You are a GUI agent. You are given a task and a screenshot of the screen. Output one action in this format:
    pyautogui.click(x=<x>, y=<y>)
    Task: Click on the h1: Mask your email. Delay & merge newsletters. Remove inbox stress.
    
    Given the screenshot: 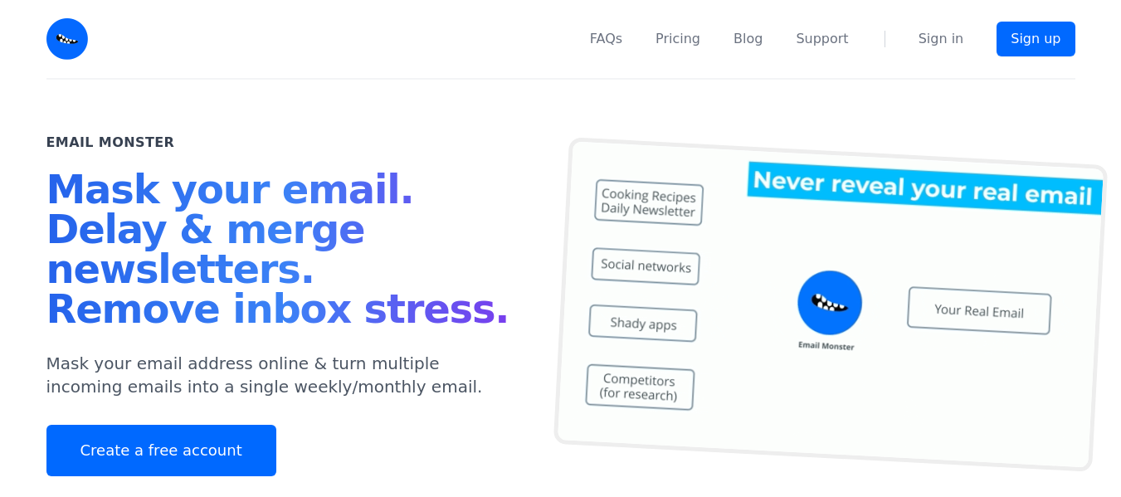 What is the action you would take?
    pyautogui.click(x=284, y=252)
    